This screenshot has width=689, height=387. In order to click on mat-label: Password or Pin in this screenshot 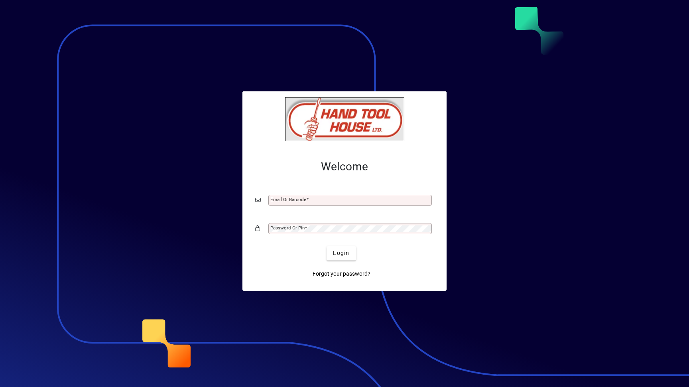, I will do `click(287, 228)`.